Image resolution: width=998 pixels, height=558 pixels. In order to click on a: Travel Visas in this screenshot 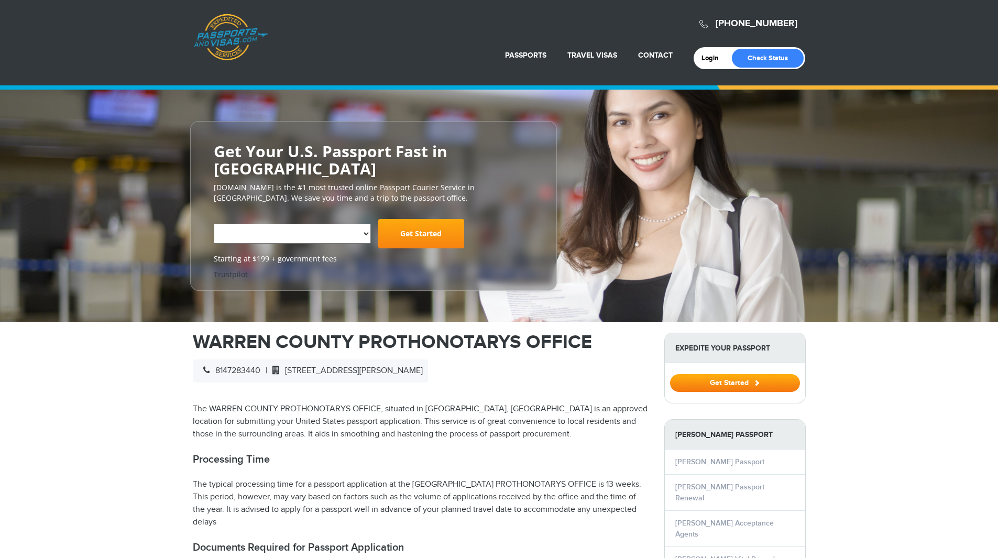, I will do `click(592, 55)`.